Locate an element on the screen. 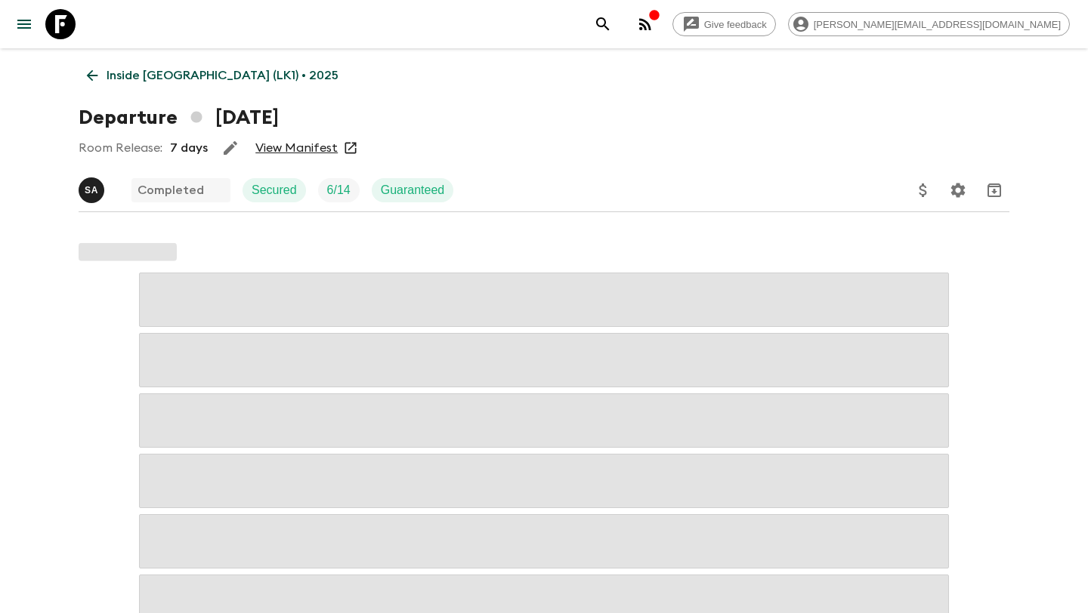 This screenshot has width=1088, height=613. p: 7 days is located at coordinates (189, 148).